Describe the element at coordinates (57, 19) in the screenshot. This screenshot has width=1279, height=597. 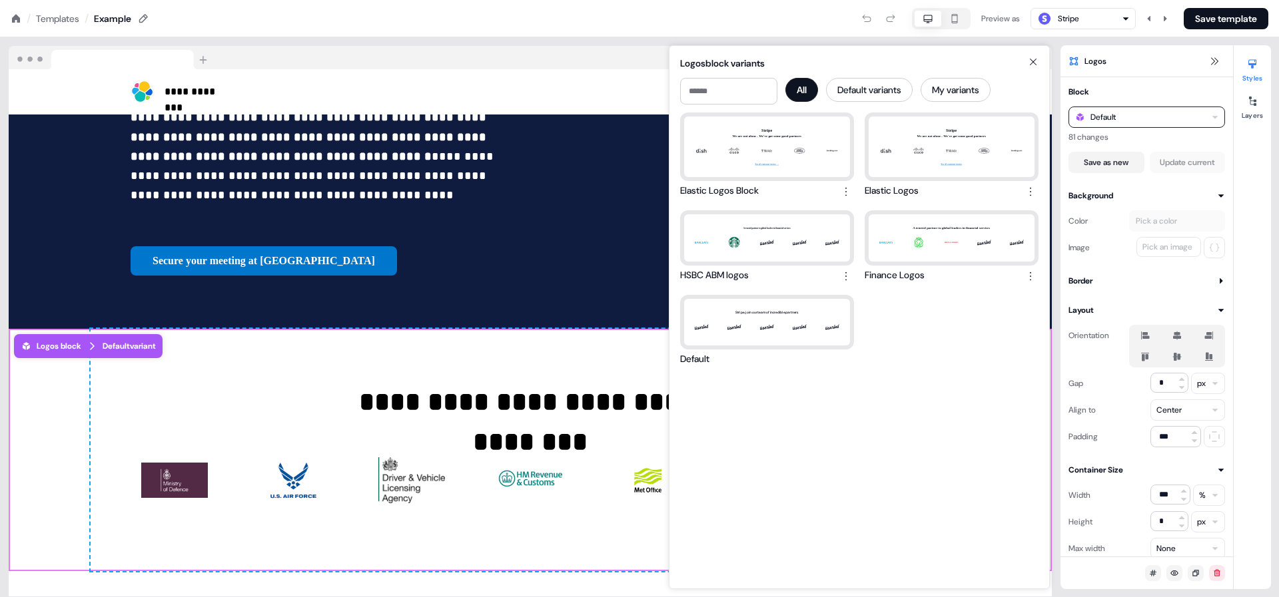
I see `div: Templates` at that location.